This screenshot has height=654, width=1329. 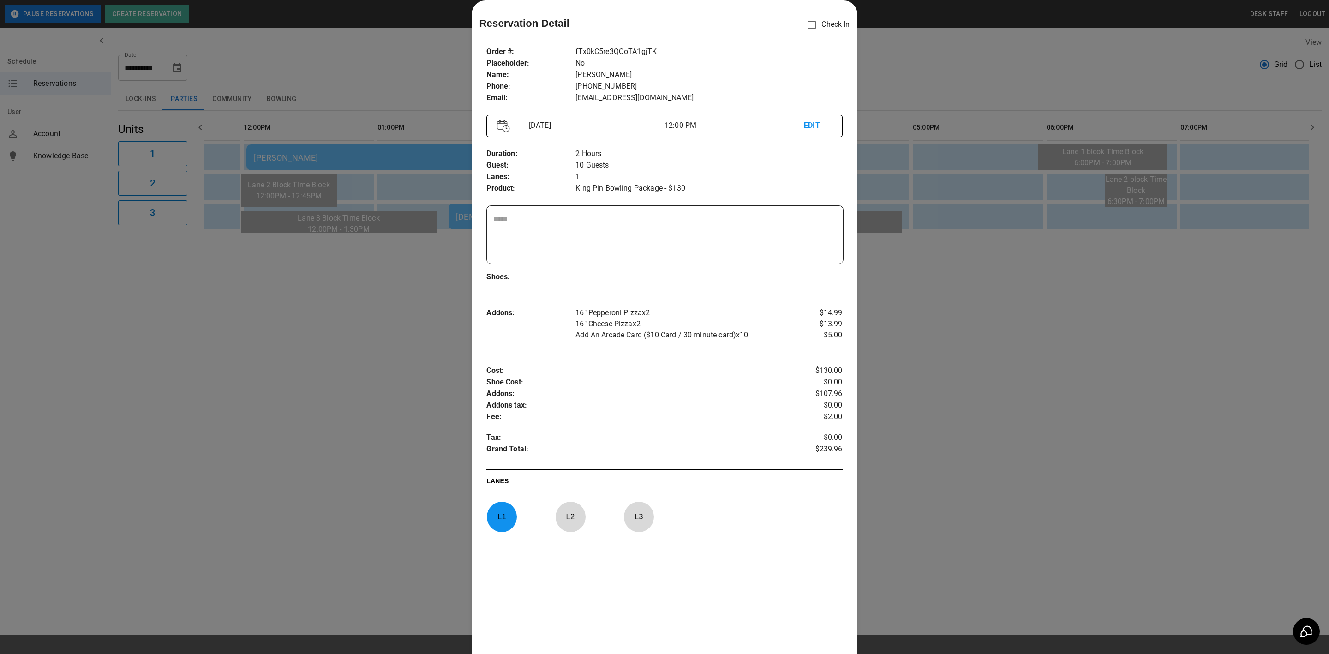 I want to click on img: Vector, so click(x=504, y=126).